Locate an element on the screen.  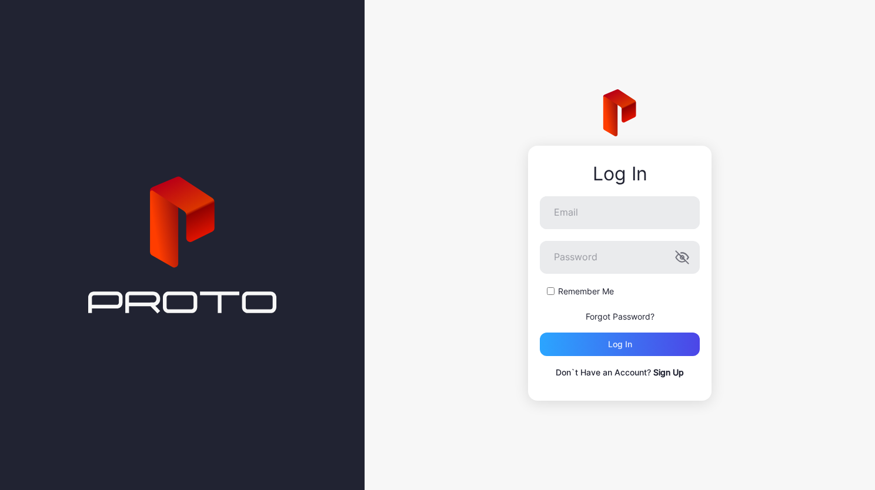
a: Sign Up is located at coordinates (668, 372).